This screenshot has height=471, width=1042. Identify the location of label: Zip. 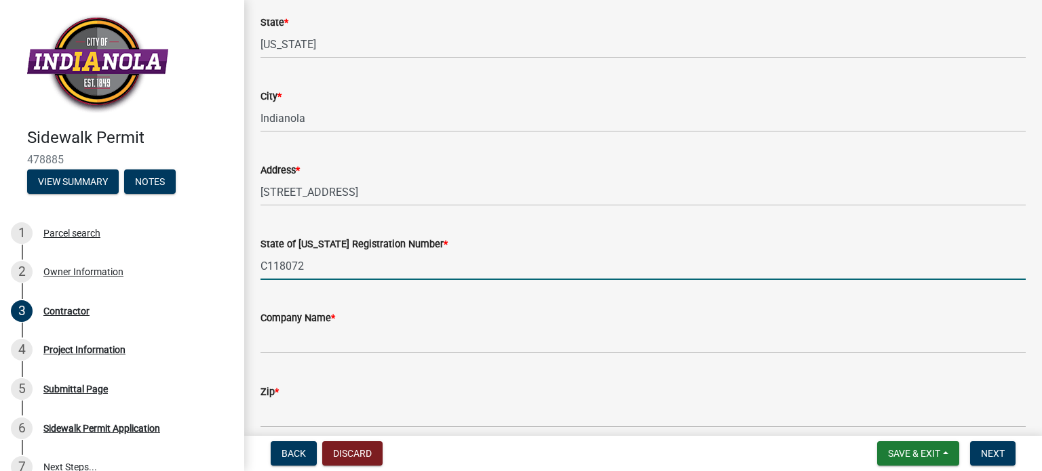
(269, 393).